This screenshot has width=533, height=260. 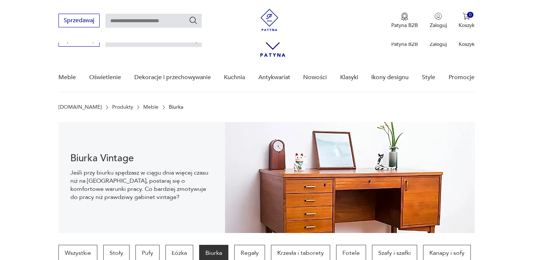 I want to click on button: Szukaj, so click(x=193, y=20).